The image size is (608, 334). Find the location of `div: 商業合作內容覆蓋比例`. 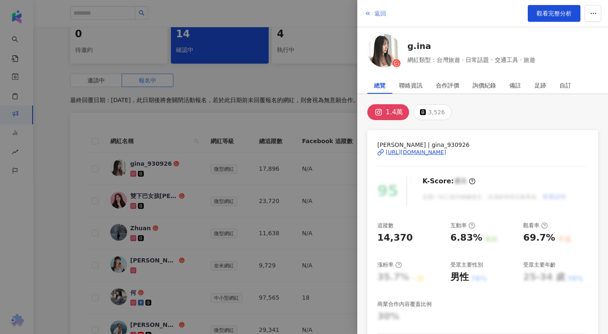

div: 商業合作內容覆蓋比例 is located at coordinates (405, 304).